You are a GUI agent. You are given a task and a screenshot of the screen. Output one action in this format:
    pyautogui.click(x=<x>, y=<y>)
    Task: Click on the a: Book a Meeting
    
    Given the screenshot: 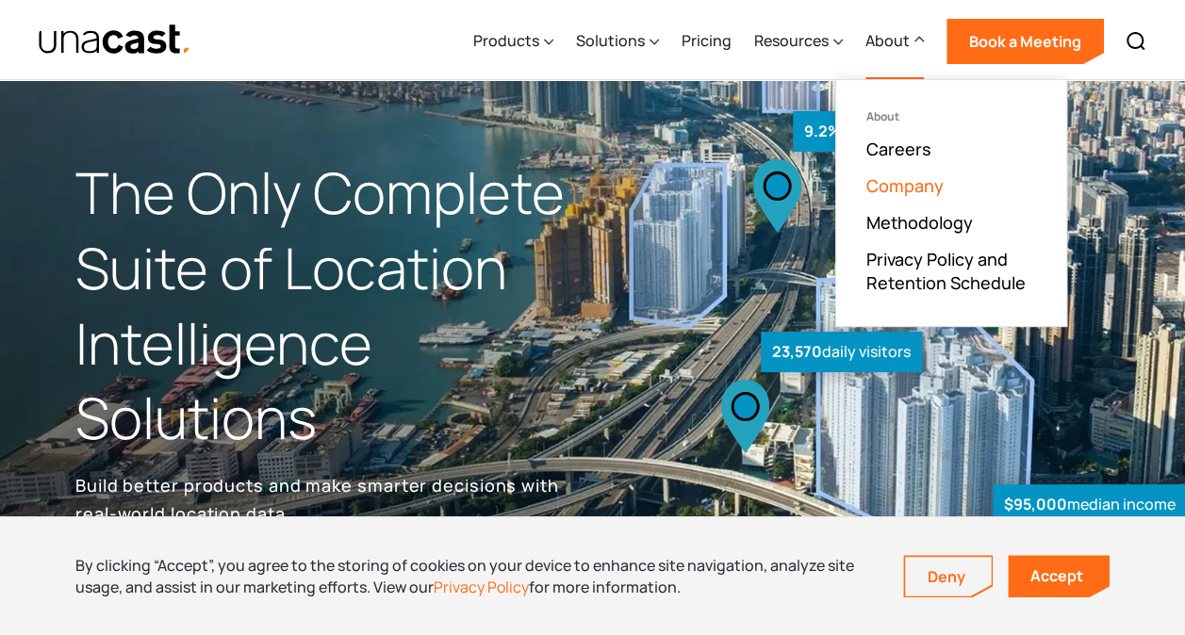 What is the action you would take?
    pyautogui.click(x=1025, y=41)
    